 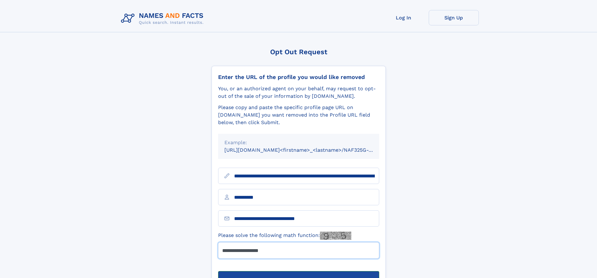 I want to click on div: Opt Out Request, so click(x=299, y=52).